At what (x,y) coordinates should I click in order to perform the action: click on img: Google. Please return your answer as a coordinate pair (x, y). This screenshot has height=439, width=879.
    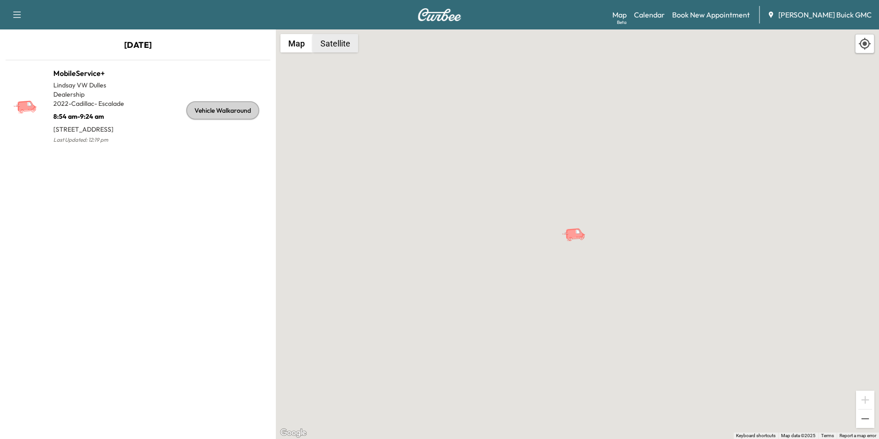
    Looking at the image, I should click on (293, 433).